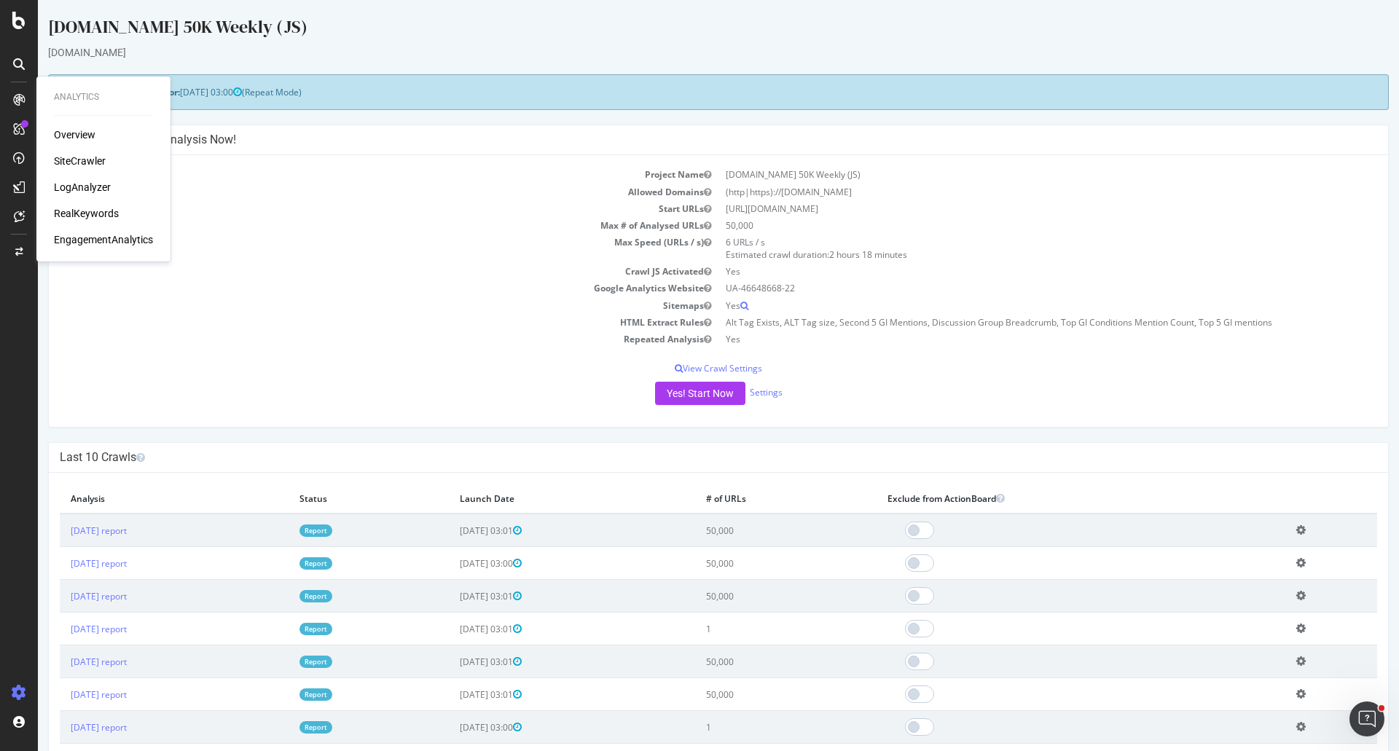 This screenshot has width=1399, height=751. I want to click on td: Google Analytics Website, so click(351, 288).